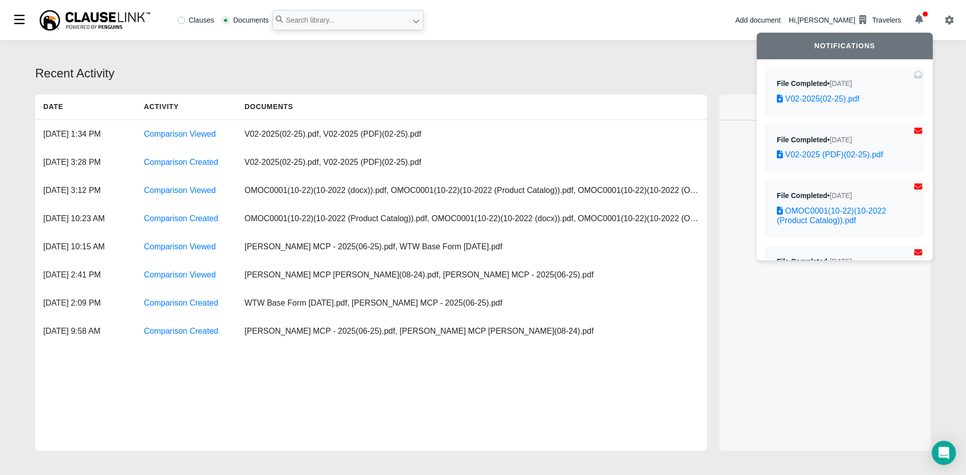  Describe the element at coordinates (758, 20) in the screenshot. I see `div: Add document` at that location.